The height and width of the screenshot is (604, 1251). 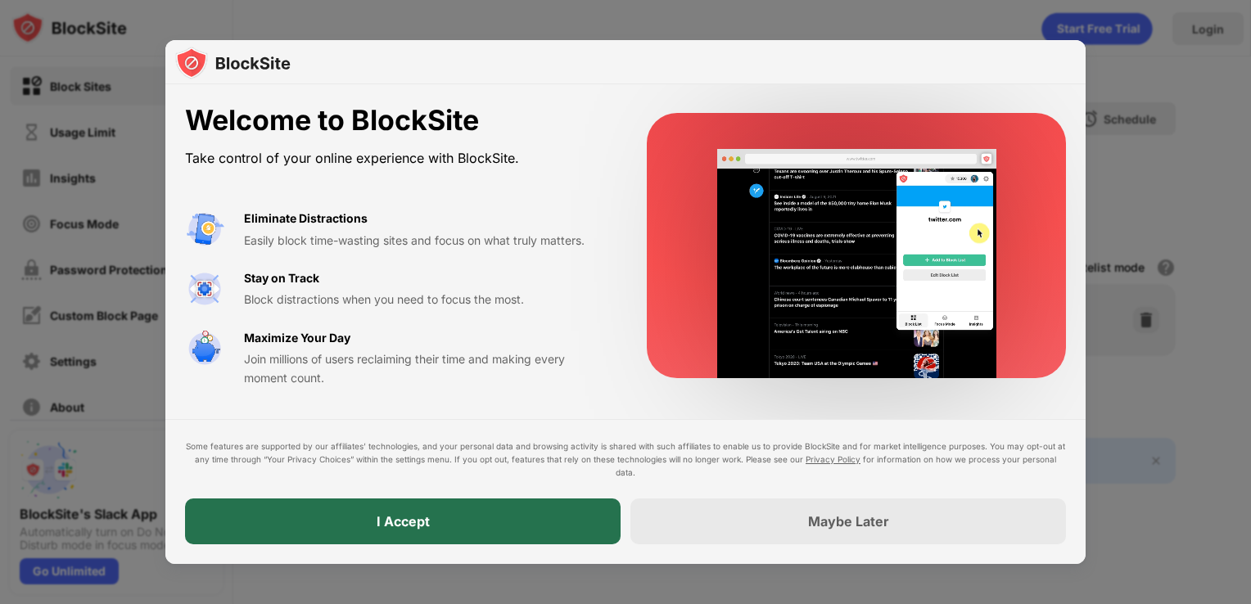 What do you see at coordinates (205, 349) in the screenshot?
I see `img: value-safe-time.svg` at bounding box center [205, 349].